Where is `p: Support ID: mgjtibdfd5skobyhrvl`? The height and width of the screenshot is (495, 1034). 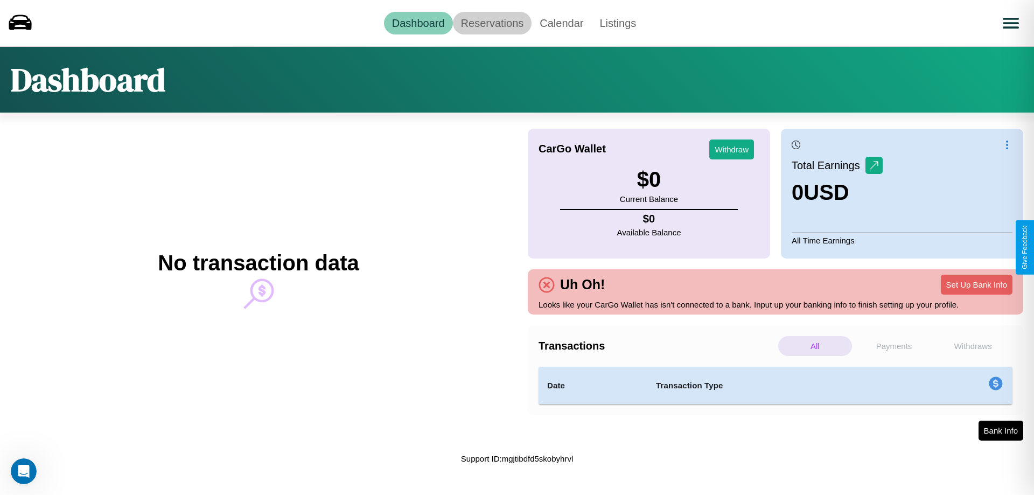
p: Support ID: mgjtibdfd5skobyhrvl is located at coordinates (517, 458).